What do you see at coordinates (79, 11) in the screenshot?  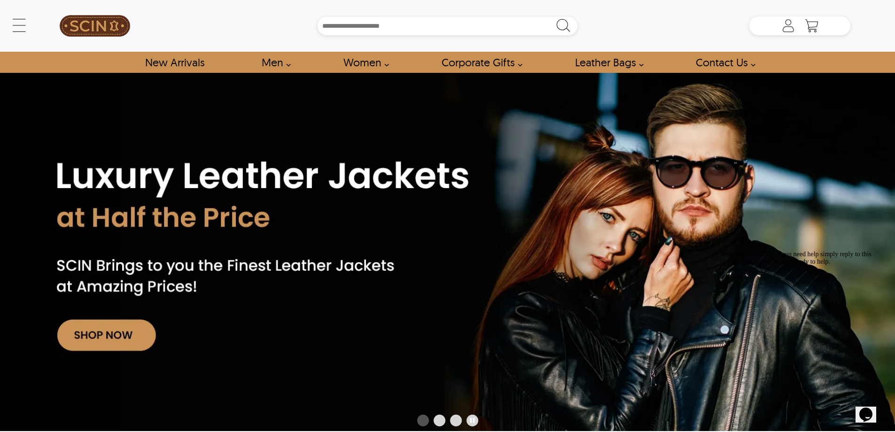 I see `span: Welcome to our site, if you need help simply reply to this message, we are online and ready to help.` at bounding box center [79, 11].